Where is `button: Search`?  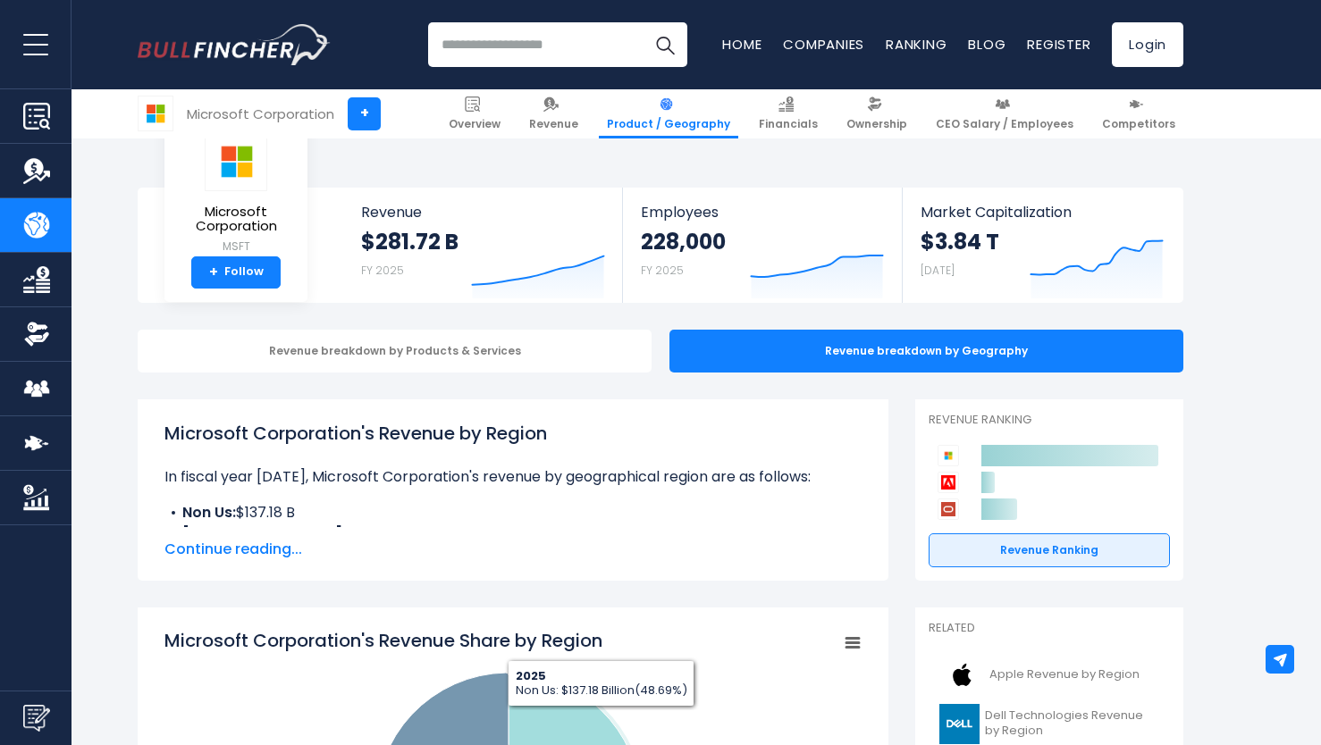
button: Search is located at coordinates (665, 45).